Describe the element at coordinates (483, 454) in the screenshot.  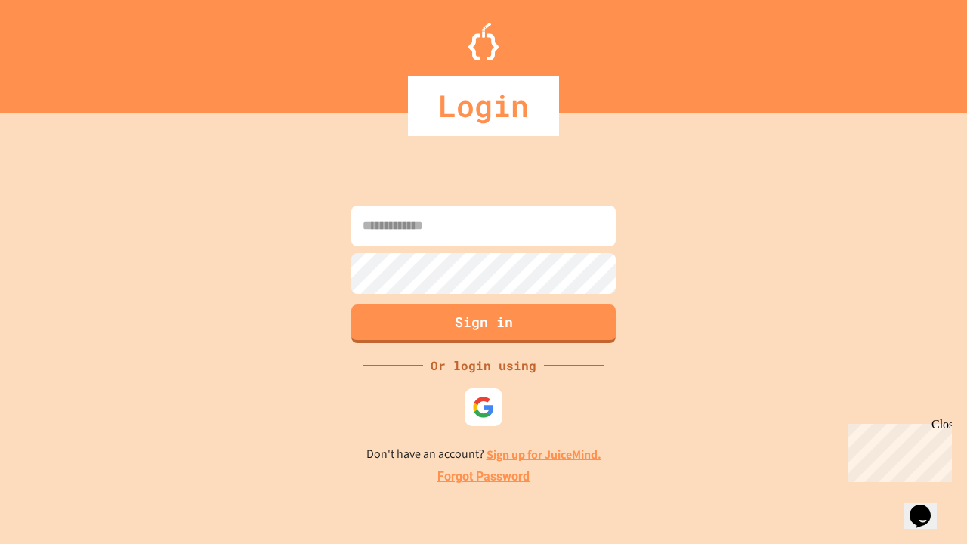
I see `p: Don't have an account?` at that location.